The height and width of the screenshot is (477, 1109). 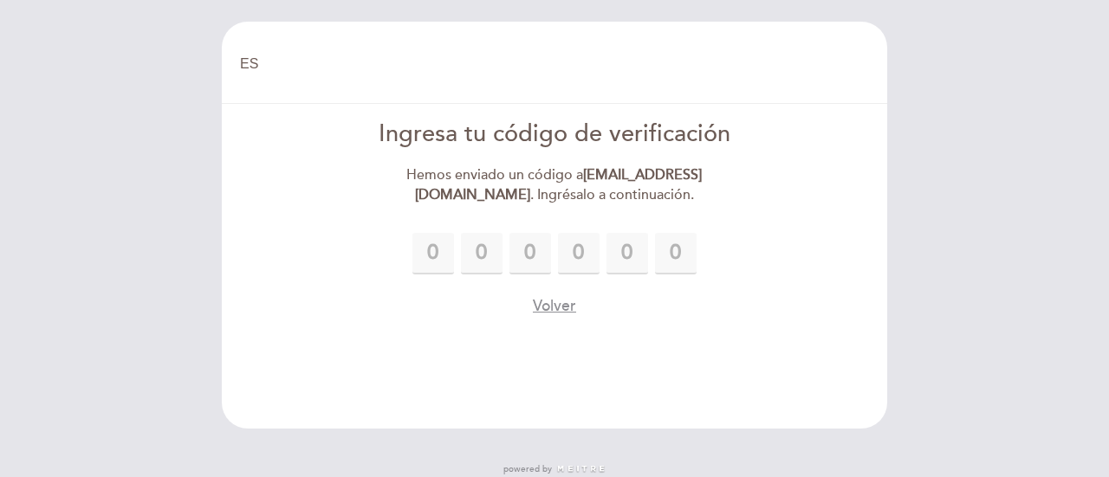 What do you see at coordinates (580, 469) in the screenshot?
I see `img: MEITRE` at bounding box center [580, 469].